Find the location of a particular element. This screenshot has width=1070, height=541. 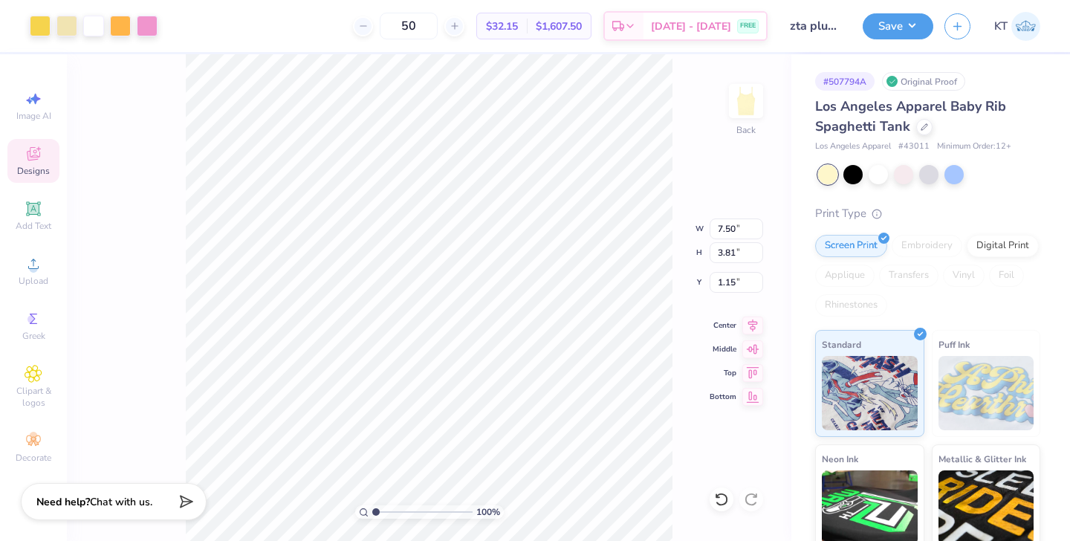

span: $1,607.50 is located at coordinates (559, 26).